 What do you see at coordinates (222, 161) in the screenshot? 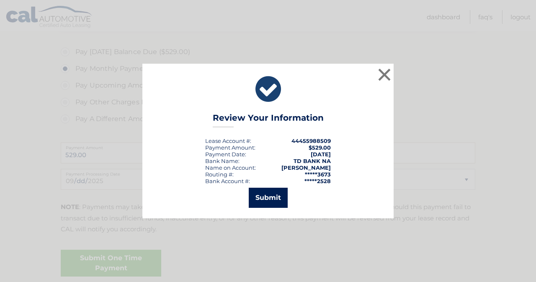
I see `div: Bank Name:` at bounding box center [222, 161].